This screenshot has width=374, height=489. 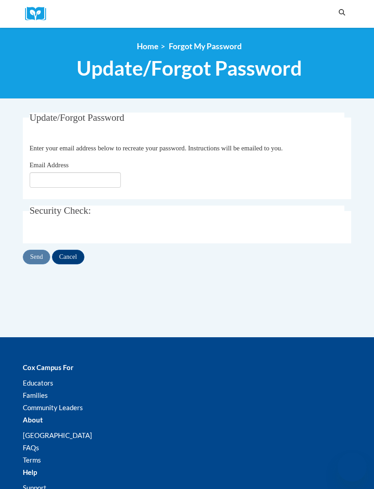 I want to click on span: Forgot My Password, so click(x=205, y=46).